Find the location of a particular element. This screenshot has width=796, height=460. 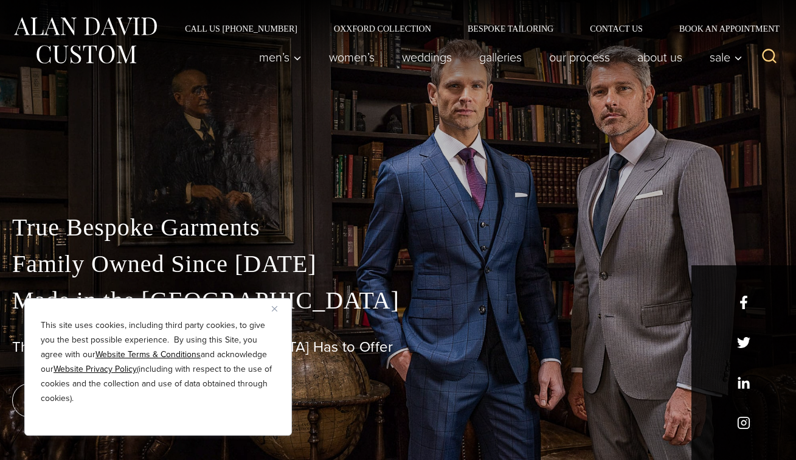

span: Sale is located at coordinates (726, 57).